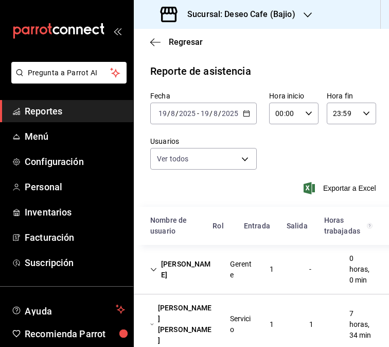 Image resolution: width=389 pixels, height=347 pixels. Describe the element at coordinates (370, 226) in the screenshot. I see `svg: El total de horas trabajadas por usuario es el resultado de la suma redondeada del registro de ho...` at that location.